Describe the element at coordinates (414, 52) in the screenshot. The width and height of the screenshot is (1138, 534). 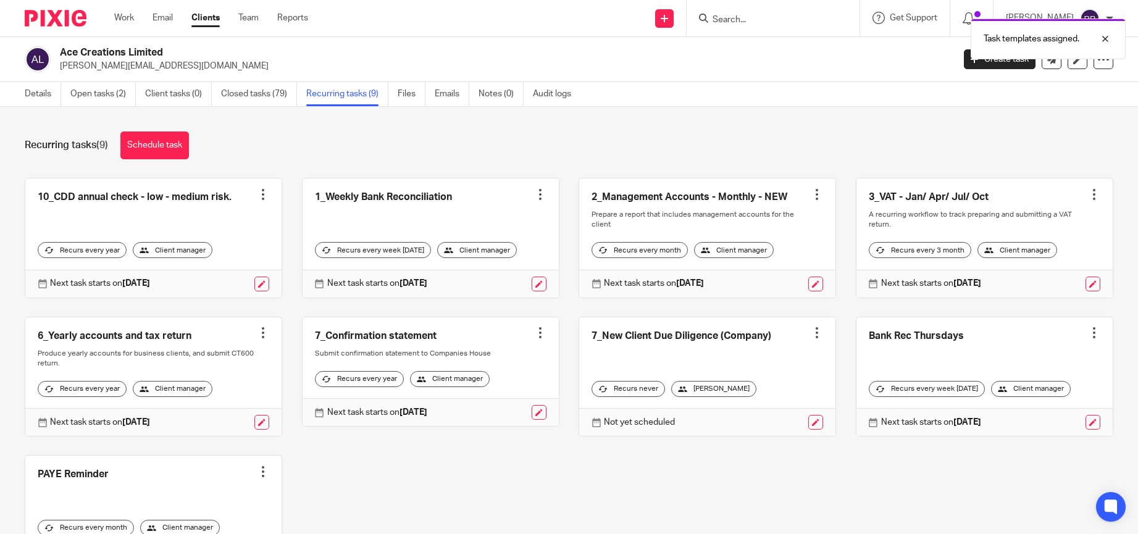
I see `h2: Ace Creations Limited` at that location.